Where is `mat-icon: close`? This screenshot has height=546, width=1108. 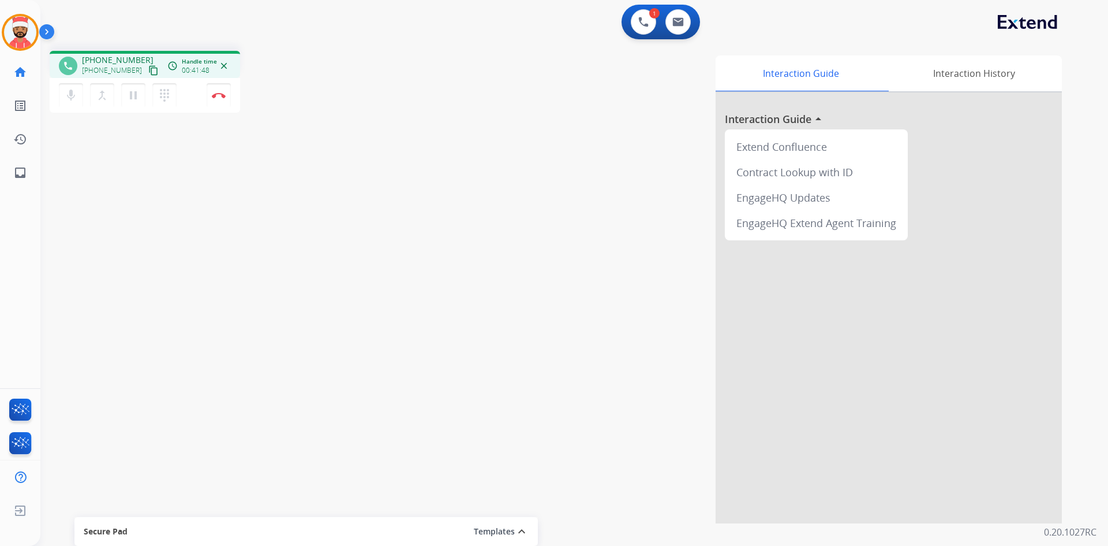
mat-icon: close is located at coordinates (224, 66).